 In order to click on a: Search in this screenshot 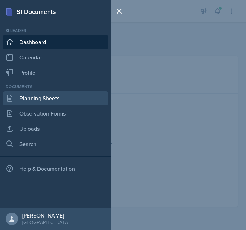, I will do `click(56, 144)`.